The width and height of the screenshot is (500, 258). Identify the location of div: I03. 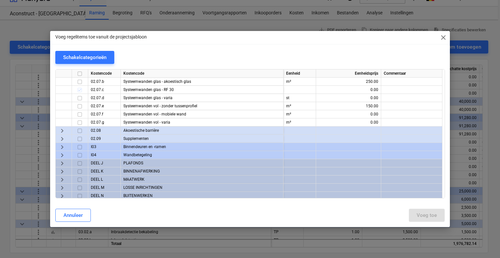
(105, 147).